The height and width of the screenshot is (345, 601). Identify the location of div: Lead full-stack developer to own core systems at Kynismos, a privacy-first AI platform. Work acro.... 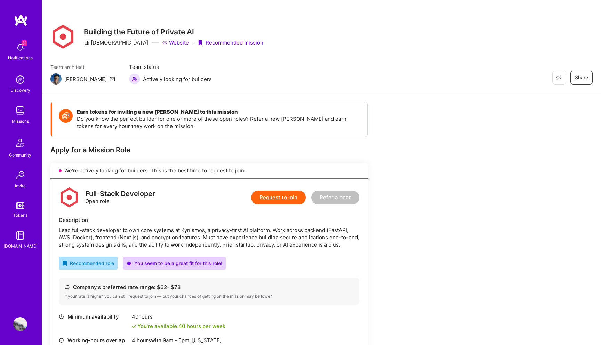
(209, 237).